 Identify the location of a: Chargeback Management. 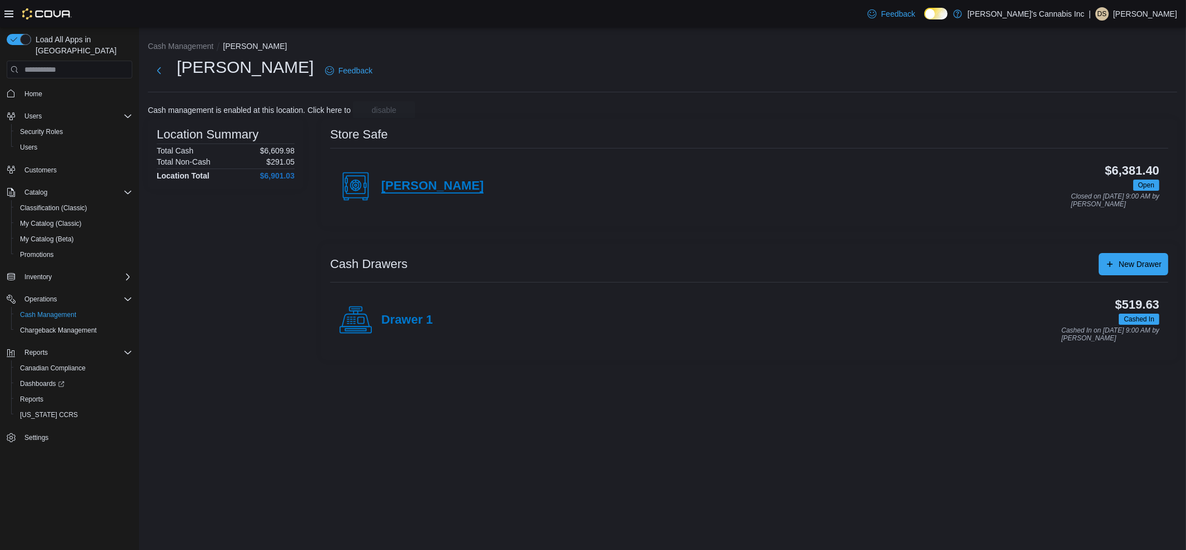
(58, 330).